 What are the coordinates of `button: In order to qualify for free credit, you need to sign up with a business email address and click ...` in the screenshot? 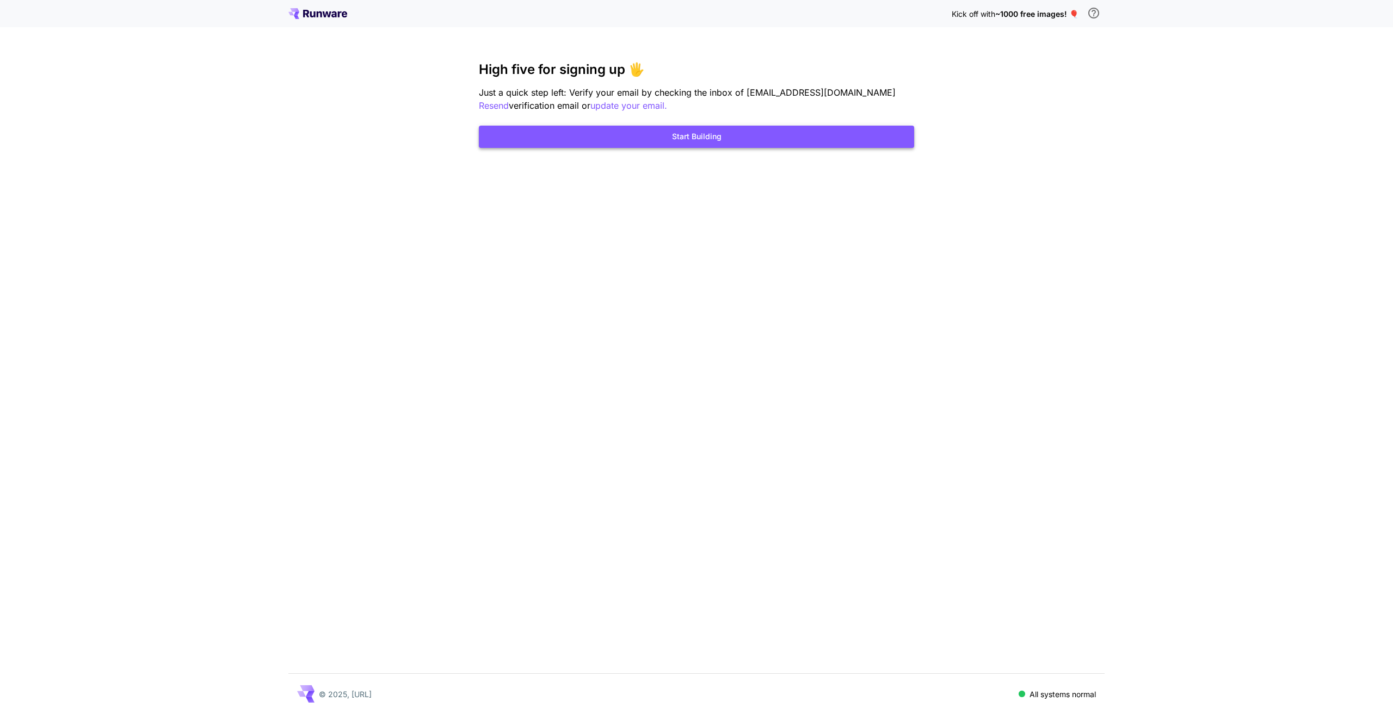 It's located at (1094, 13).